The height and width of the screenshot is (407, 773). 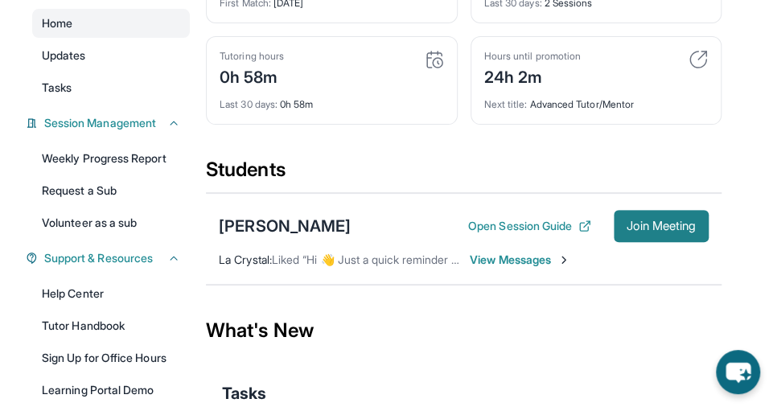 I want to click on div: Hours until promotion, so click(x=533, y=56).